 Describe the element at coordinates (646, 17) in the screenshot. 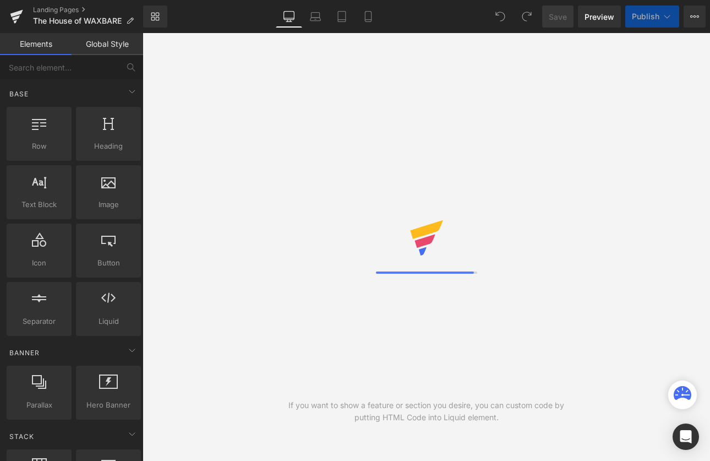

I see `span: Publish` at that location.